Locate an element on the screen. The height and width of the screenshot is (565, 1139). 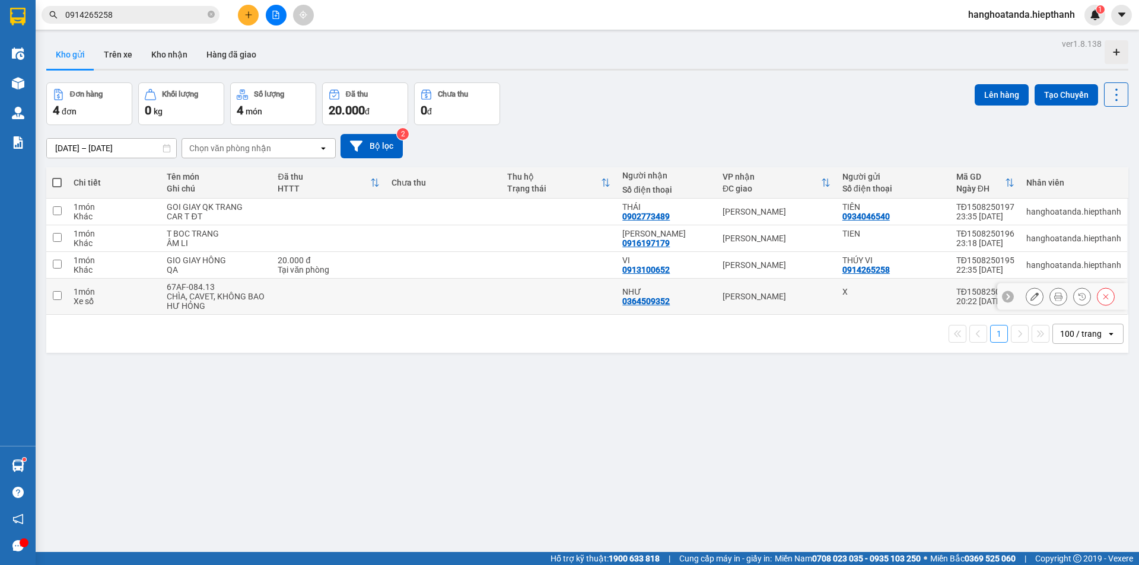
span: notification is located at coordinates (18, 519).